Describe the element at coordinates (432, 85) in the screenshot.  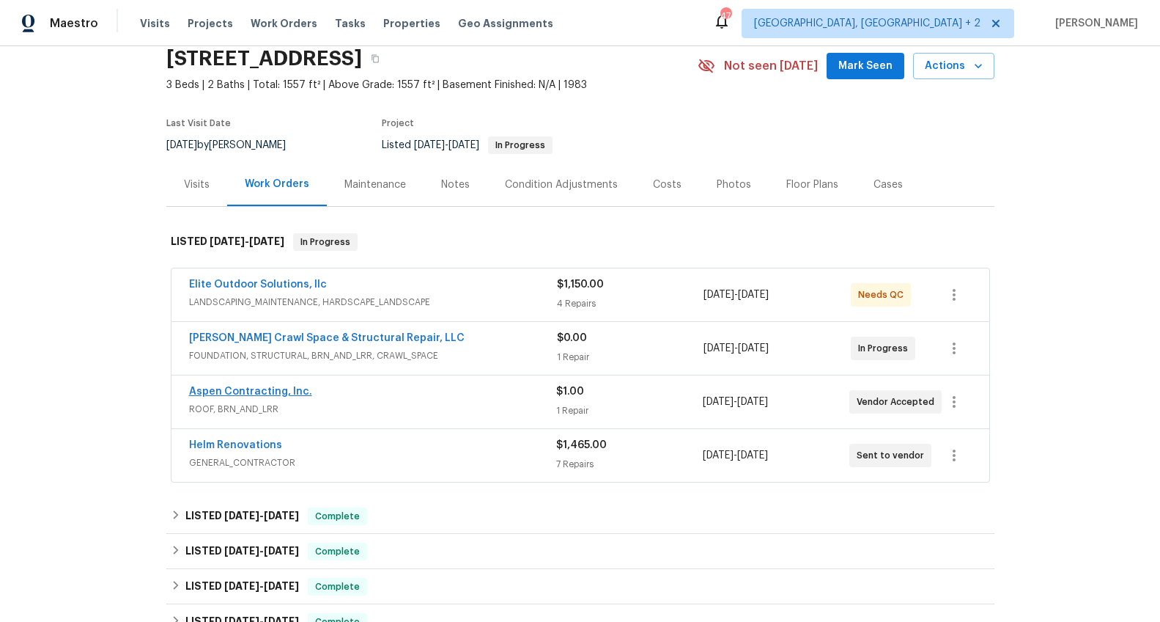
I see `span: 3 Beds | 2 Baths | Total: 1557 ft² | Above Grade: 1557 ft² | Basement Finished: N/A | 1983` at that location.